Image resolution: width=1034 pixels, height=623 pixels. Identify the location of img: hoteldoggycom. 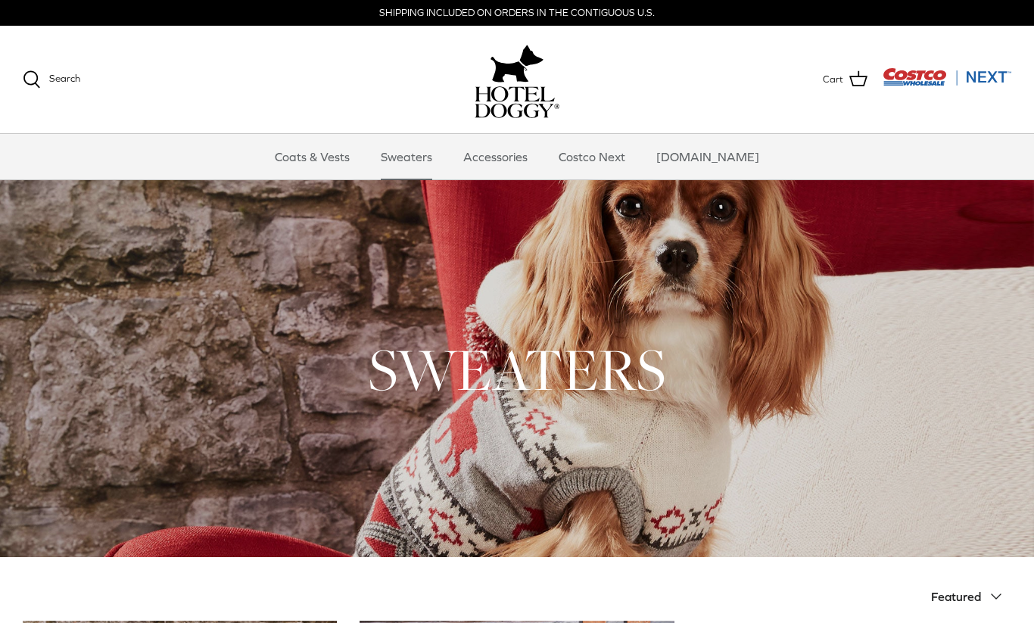
(517, 102).